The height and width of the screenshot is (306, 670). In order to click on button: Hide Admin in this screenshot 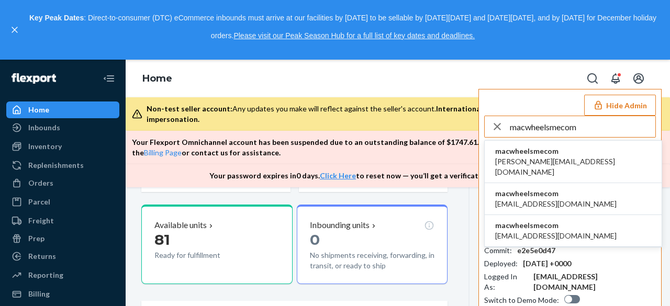, I will do `click(620, 105)`.